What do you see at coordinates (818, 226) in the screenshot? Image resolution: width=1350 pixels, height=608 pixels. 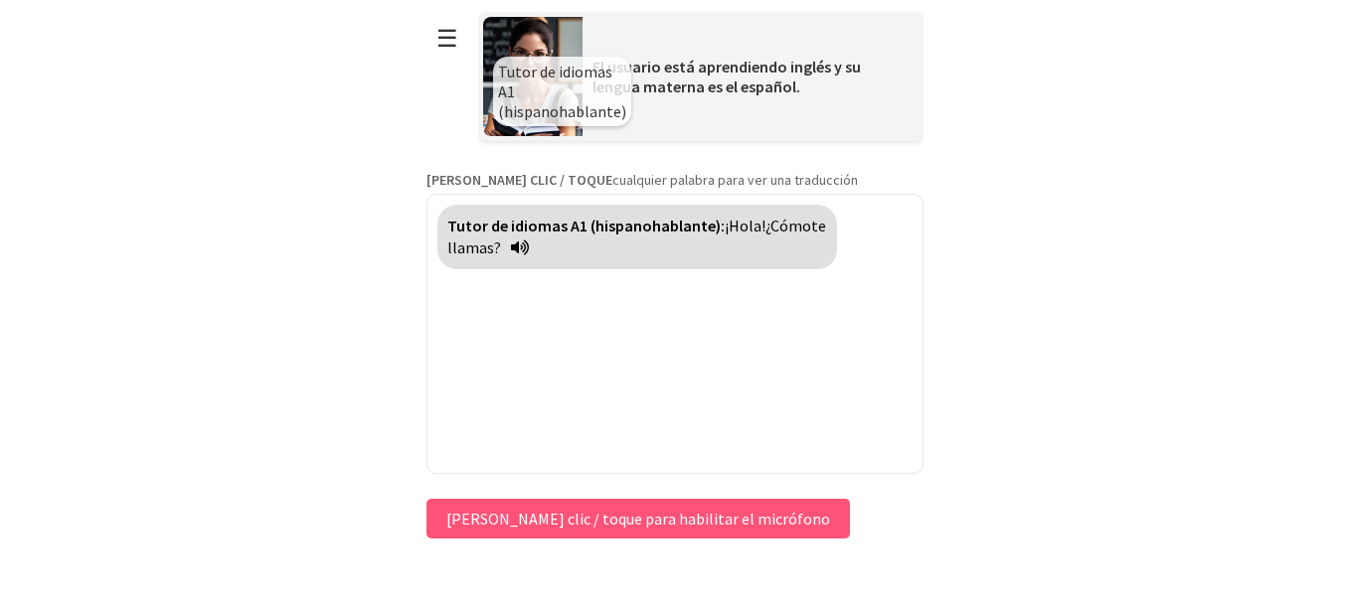 I see `span: te` at bounding box center [818, 226].